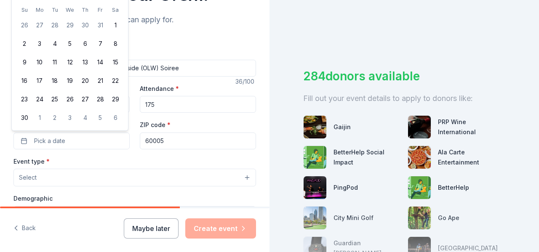 The height and width of the screenshot is (252, 539). What do you see at coordinates (155, 125) in the screenshot?
I see `label: ZIP code` at bounding box center [155, 125].